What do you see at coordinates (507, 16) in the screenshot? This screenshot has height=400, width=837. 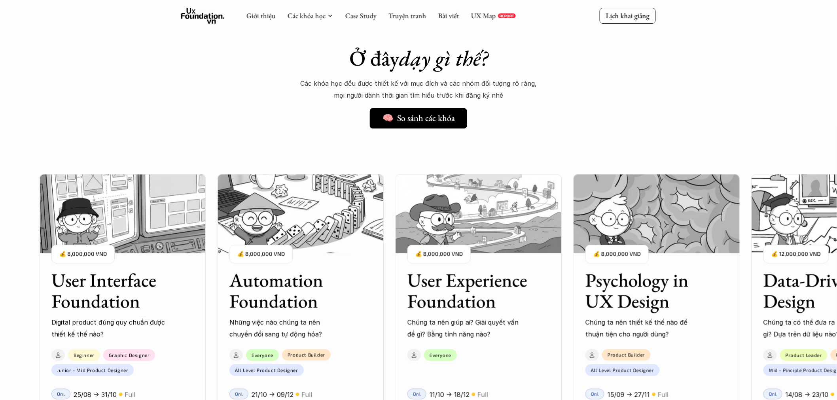 I see `p: REPORT` at bounding box center [507, 16].